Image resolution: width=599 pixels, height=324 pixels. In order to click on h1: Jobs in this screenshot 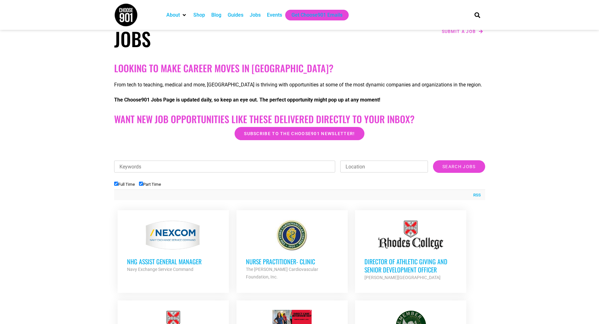, I will do `click(205, 39)`.